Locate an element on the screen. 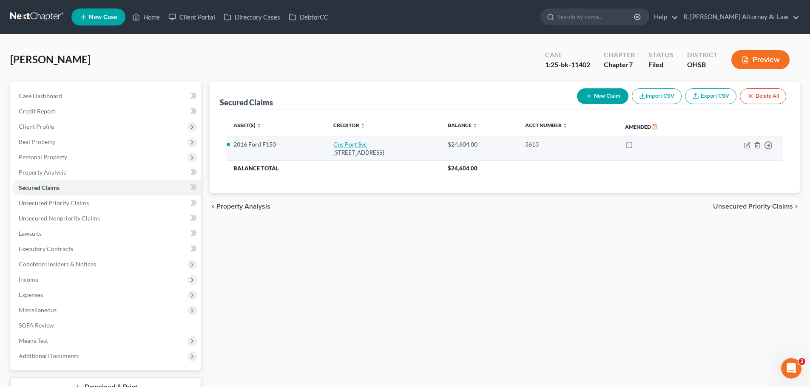 The image size is (810, 387). a: Client Portal is located at coordinates (192, 17).